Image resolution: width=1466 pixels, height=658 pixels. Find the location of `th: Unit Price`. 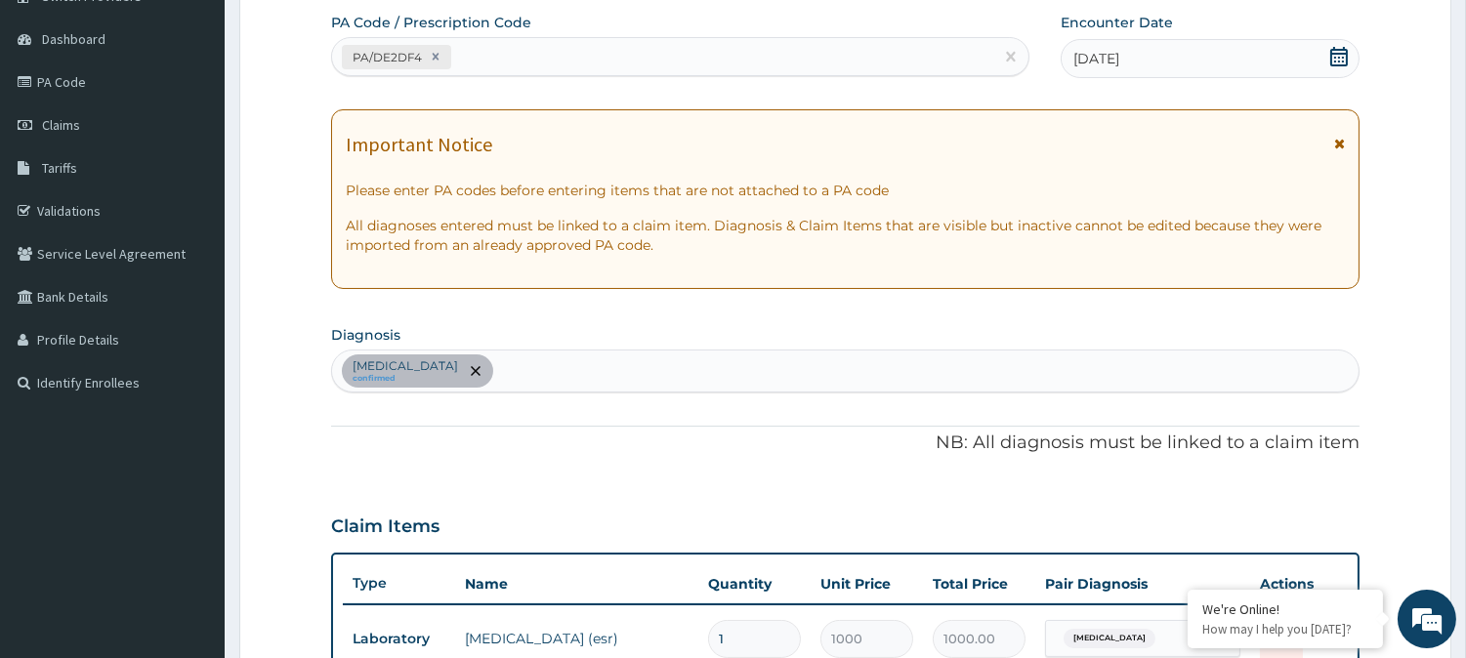

th: Unit Price is located at coordinates (866, 584).